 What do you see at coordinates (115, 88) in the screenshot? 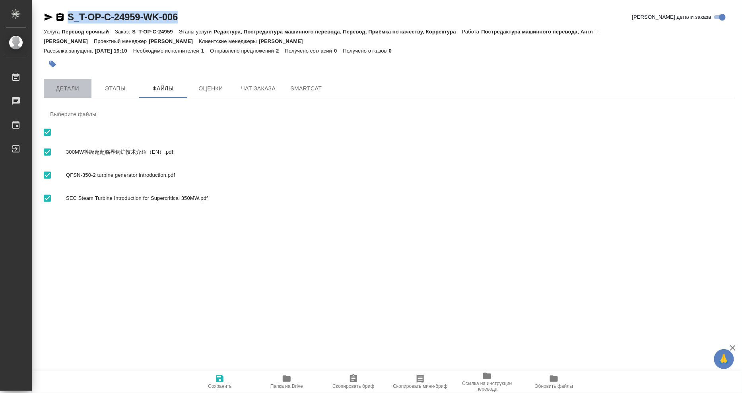
I see `span: Этапы` at bounding box center [115, 88].